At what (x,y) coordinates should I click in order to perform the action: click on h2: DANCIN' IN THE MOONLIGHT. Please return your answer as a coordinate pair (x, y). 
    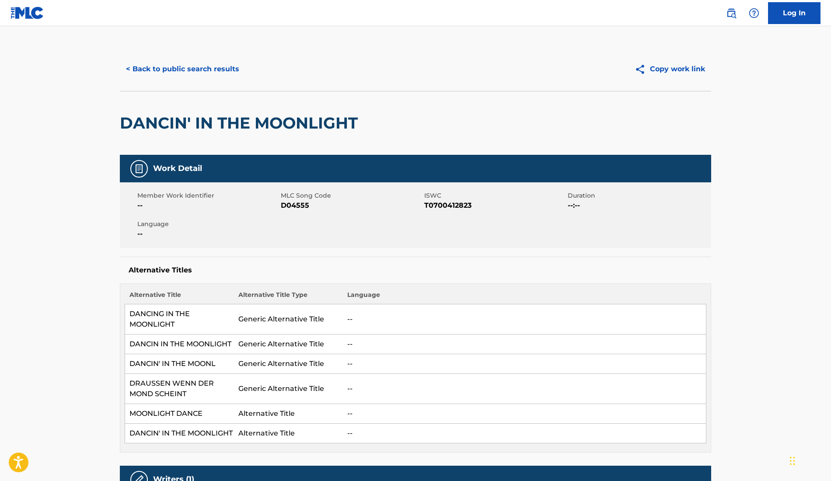
    Looking at the image, I should click on (241, 123).